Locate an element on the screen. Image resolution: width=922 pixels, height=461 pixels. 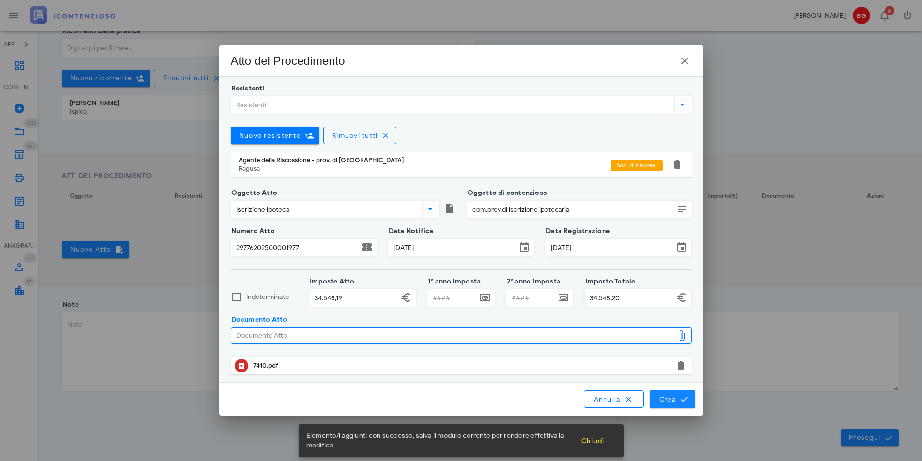
label: Imposte Atto is located at coordinates (331, 282).